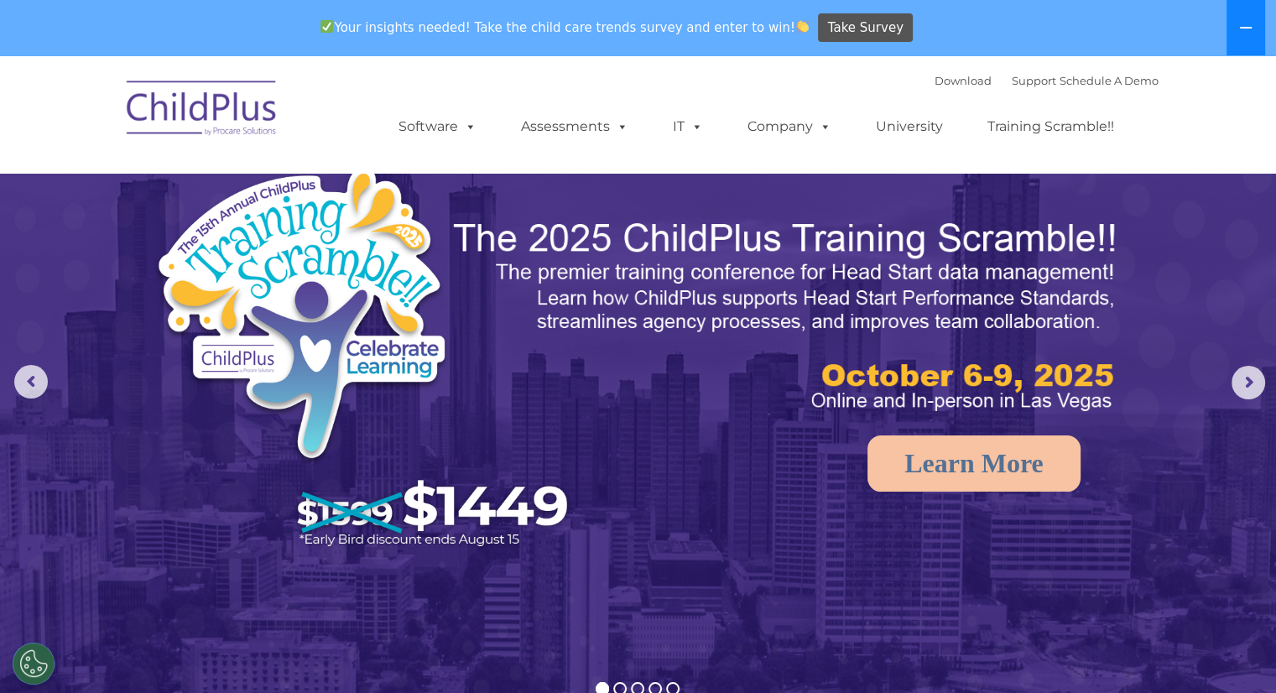 This screenshot has height=693, width=1276. What do you see at coordinates (575, 127) in the screenshot?
I see `a: Assessments` at bounding box center [575, 127].